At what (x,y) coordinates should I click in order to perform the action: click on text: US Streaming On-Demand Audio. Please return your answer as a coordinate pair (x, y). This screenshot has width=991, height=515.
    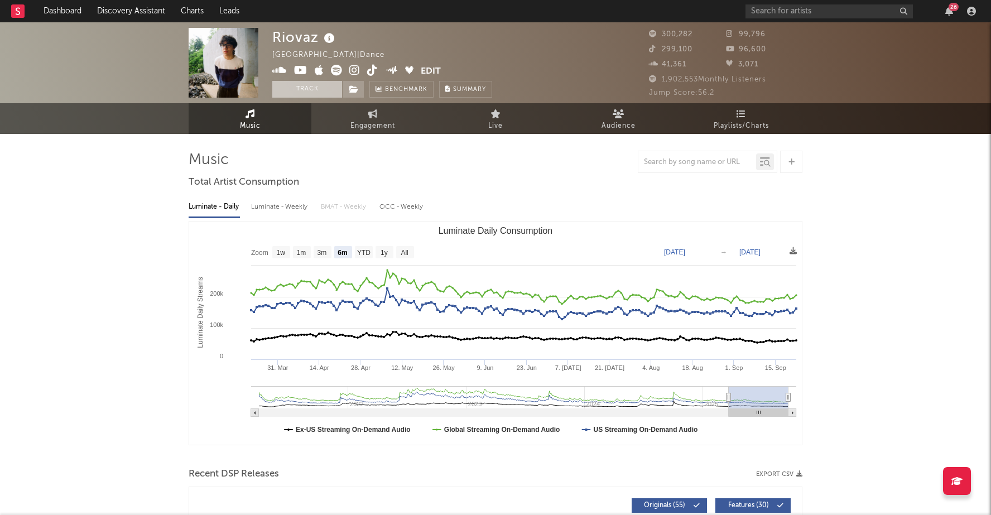
    Looking at the image, I should click on (645, 430).